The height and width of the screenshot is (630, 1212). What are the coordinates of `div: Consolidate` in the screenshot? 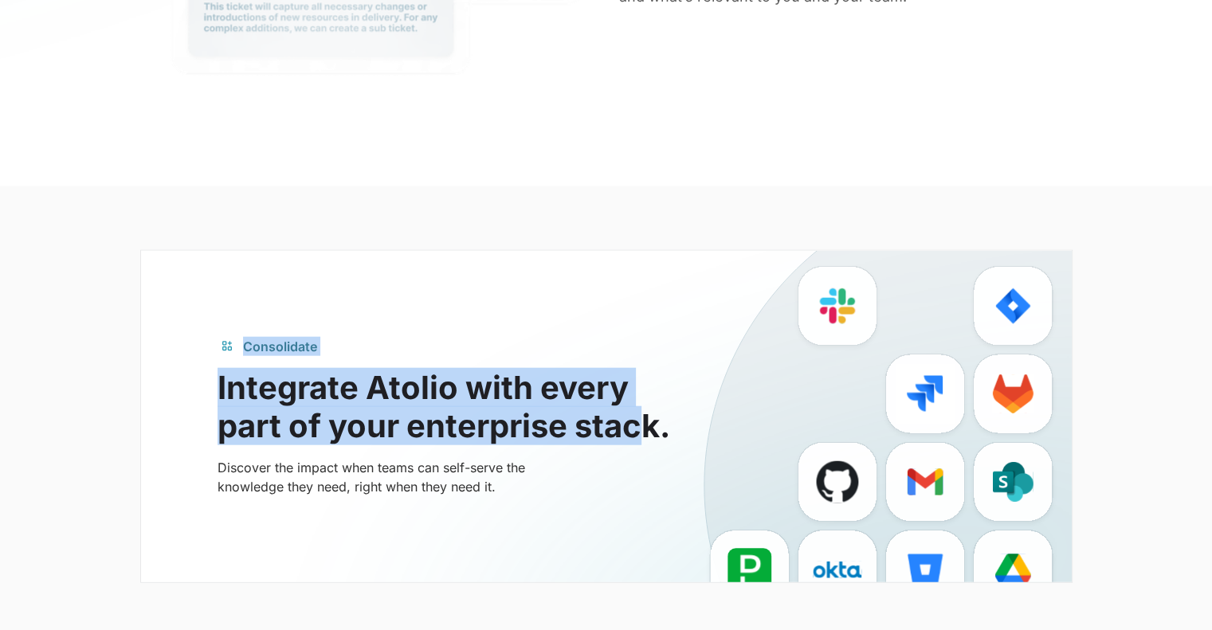 It's located at (280, 347).